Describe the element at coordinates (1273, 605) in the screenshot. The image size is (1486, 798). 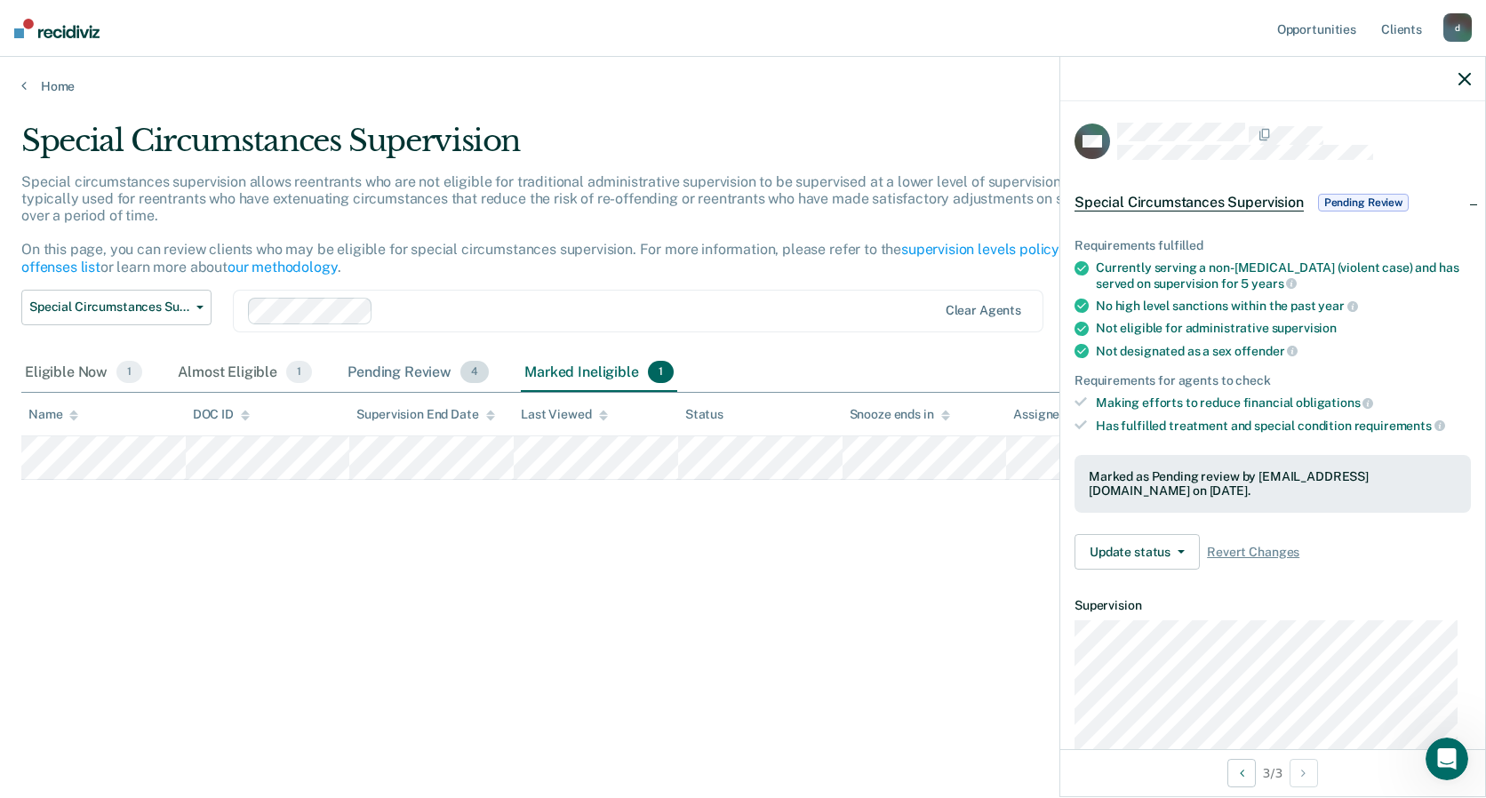
I see `dt: Supervision` at that location.